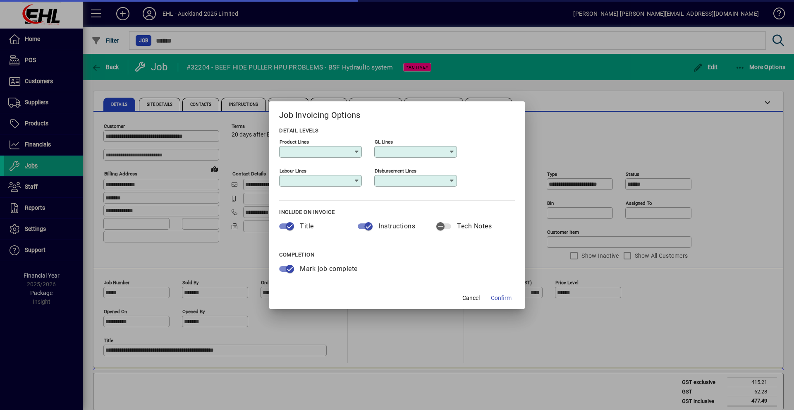 The width and height of the screenshot is (794, 410). What do you see at coordinates (397, 212) in the screenshot?
I see `div: INCLUDE ON INVOICE` at bounding box center [397, 212].